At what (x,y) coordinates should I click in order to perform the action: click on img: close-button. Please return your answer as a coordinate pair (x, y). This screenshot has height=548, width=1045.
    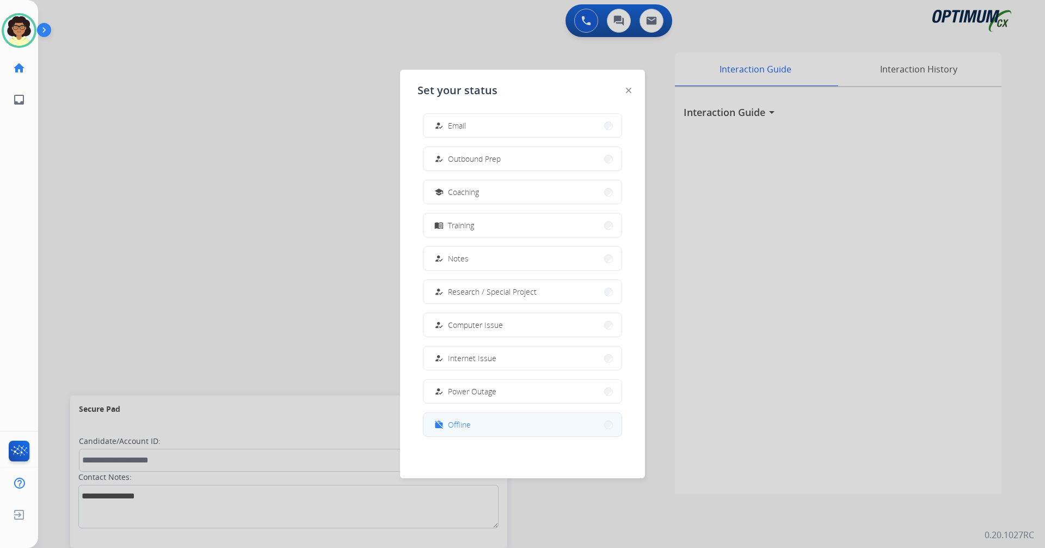
    Looking at the image, I should click on (629, 90).